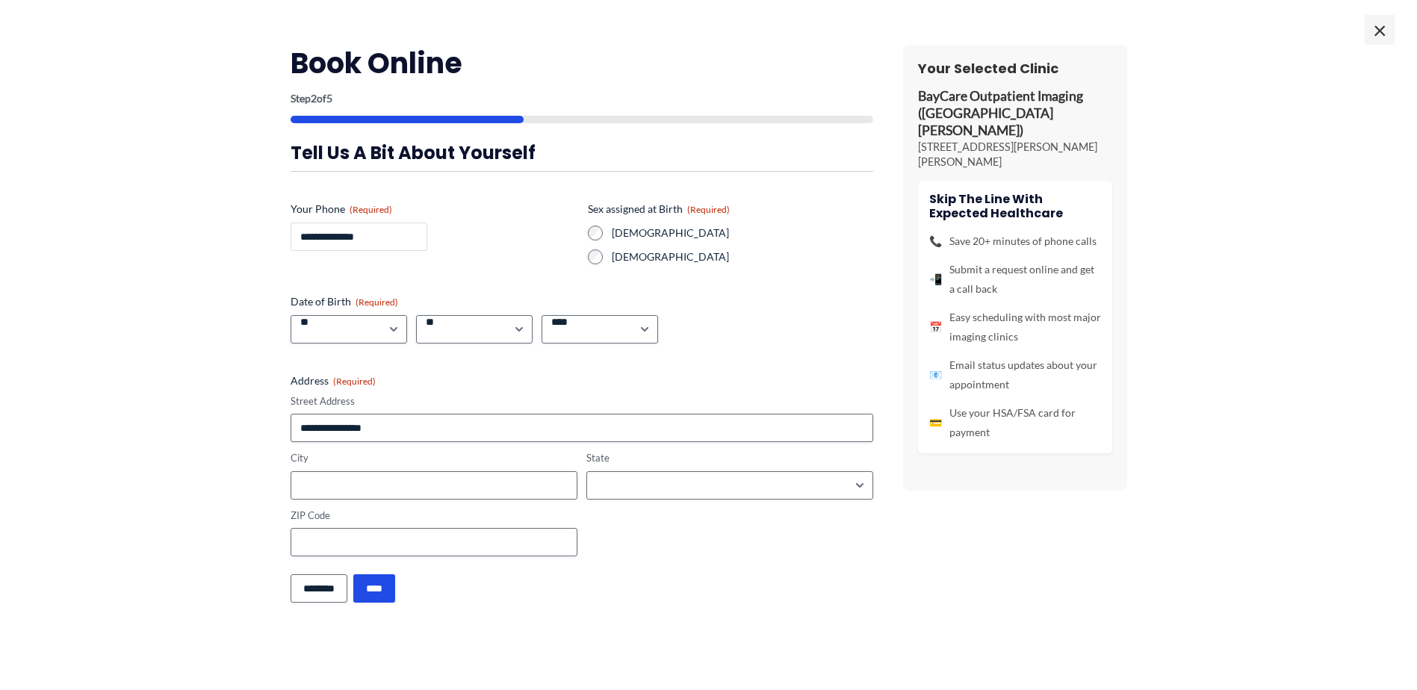 The image size is (1417, 690). Describe the element at coordinates (433, 209) in the screenshot. I see `label: Your Phone` at that location.